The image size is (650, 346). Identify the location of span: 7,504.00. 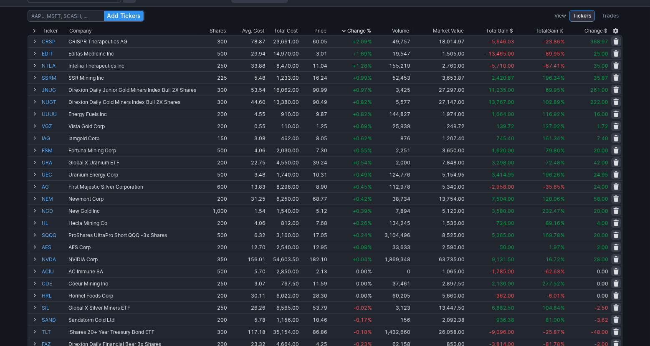
(503, 199).